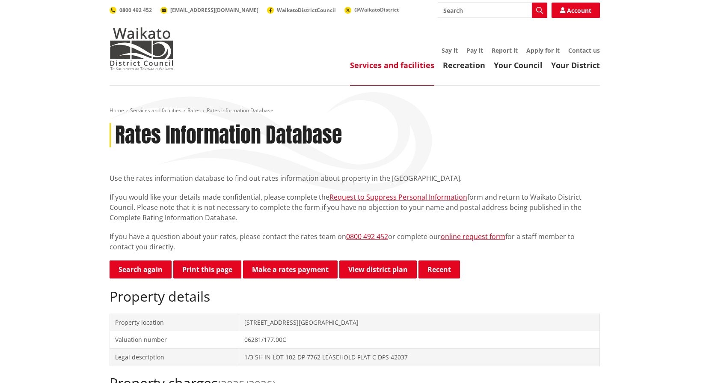  Describe the element at coordinates (194, 110) in the screenshot. I see `a: Rates` at that location.